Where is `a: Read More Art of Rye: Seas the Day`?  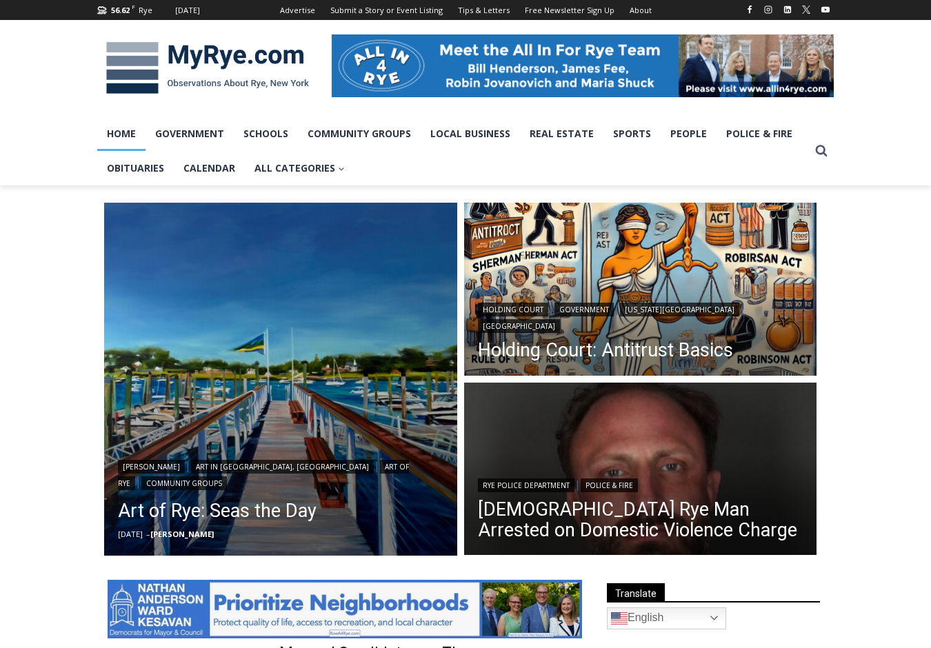 a: Read More Art of Rye: Seas the Day is located at coordinates (281, 379).